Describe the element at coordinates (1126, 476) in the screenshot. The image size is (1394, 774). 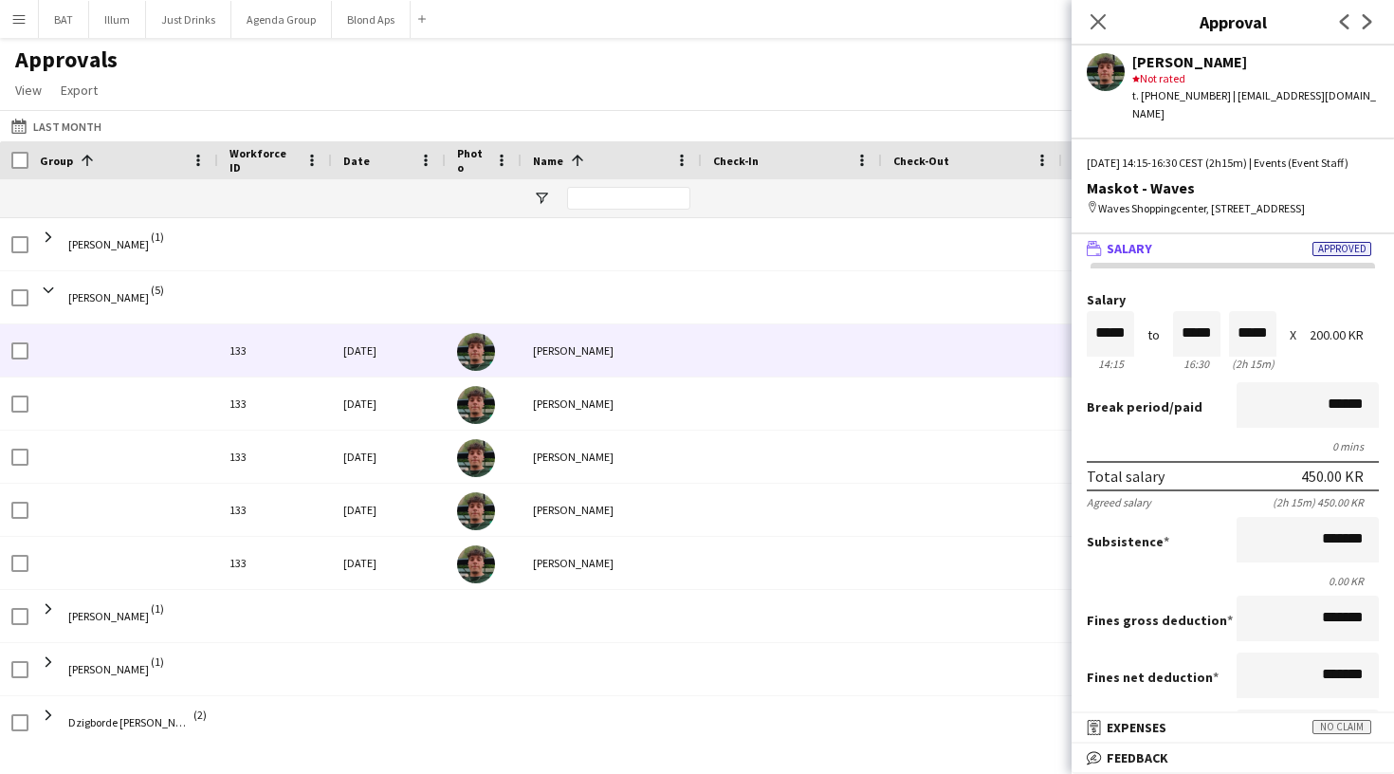
I see `div: Total salary` at that location.